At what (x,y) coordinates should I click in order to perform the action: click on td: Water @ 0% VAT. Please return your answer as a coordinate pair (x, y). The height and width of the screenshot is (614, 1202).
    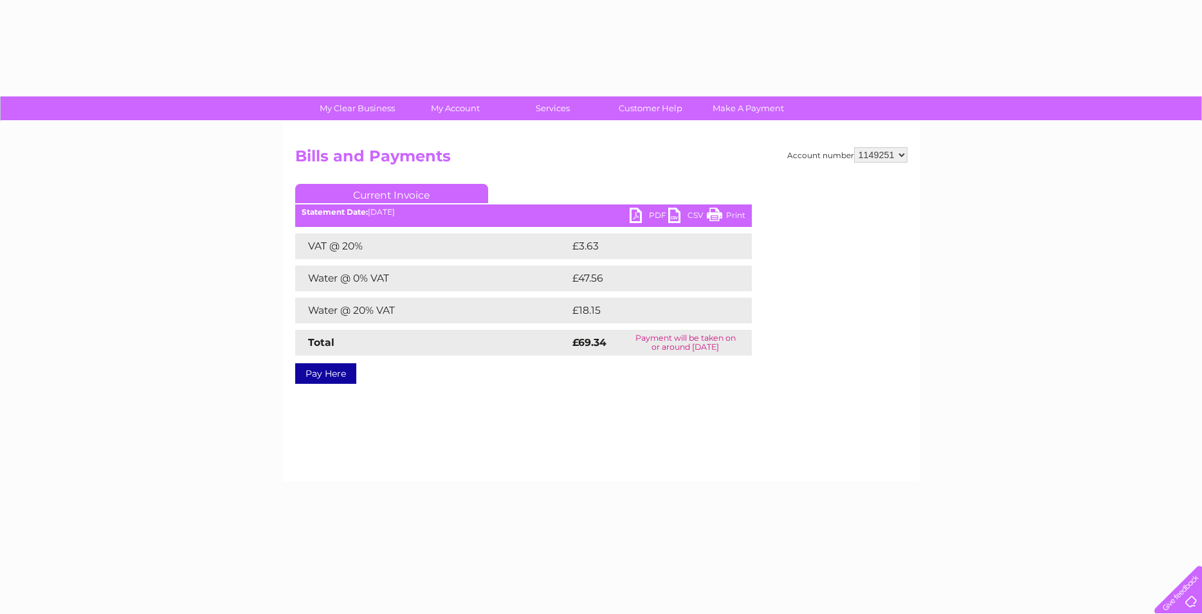
    Looking at the image, I should click on (432, 278).